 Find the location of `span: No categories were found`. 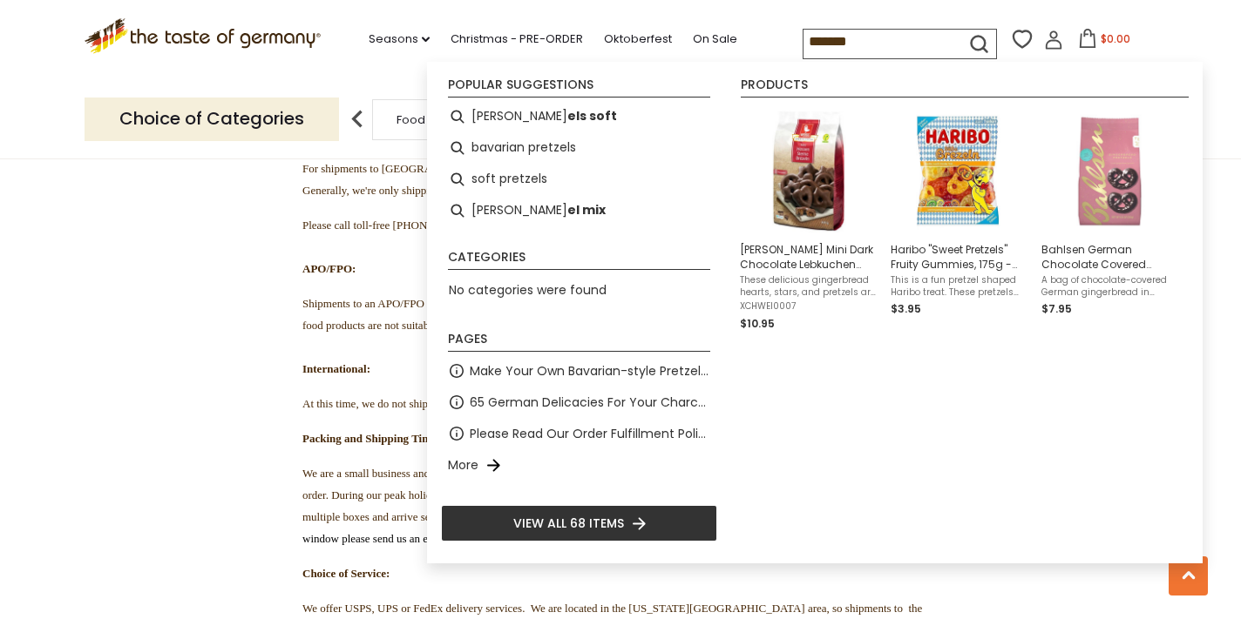

span: No categories were found is located at coordinates (527, 290).